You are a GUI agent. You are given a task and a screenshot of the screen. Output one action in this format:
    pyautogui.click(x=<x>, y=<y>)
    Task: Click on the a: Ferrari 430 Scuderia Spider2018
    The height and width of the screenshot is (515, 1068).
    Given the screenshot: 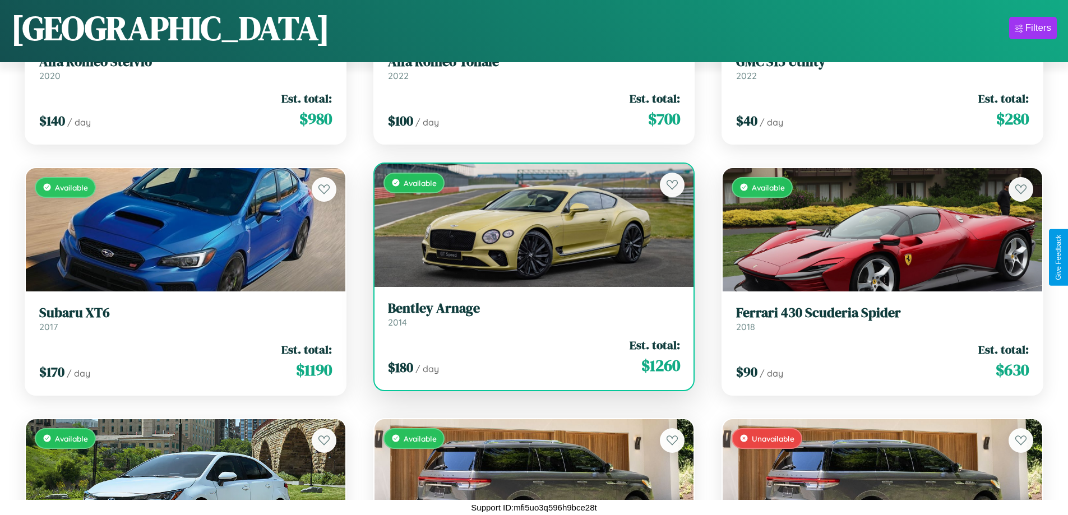 What is the action you would take?
    pyautogui.click(x=883, y=319)
    